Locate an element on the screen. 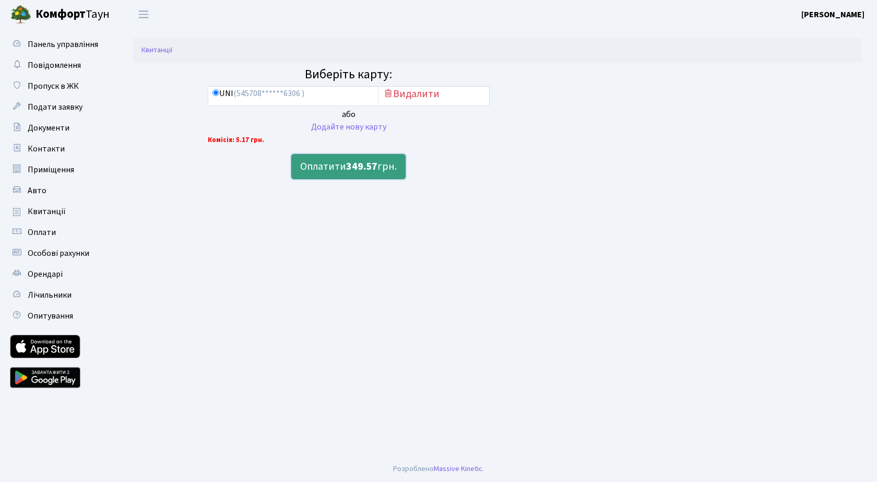 The height and width of the screenshot is (482, 877). a: Подати заявку is located at coordinates (57, 107).